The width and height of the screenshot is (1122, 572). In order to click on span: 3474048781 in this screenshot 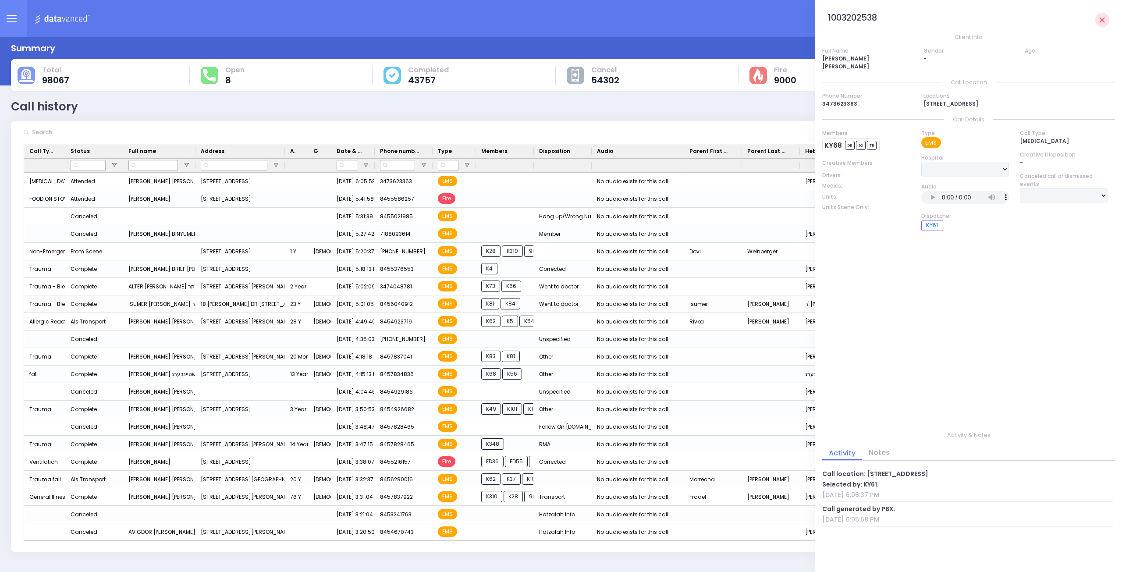, I will do `click(396, 286)`.